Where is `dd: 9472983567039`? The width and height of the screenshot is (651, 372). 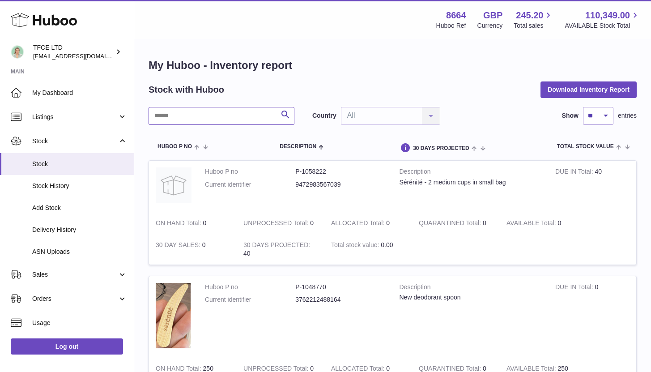
dd: 9472983567039 is located at coordinates (340, 184).